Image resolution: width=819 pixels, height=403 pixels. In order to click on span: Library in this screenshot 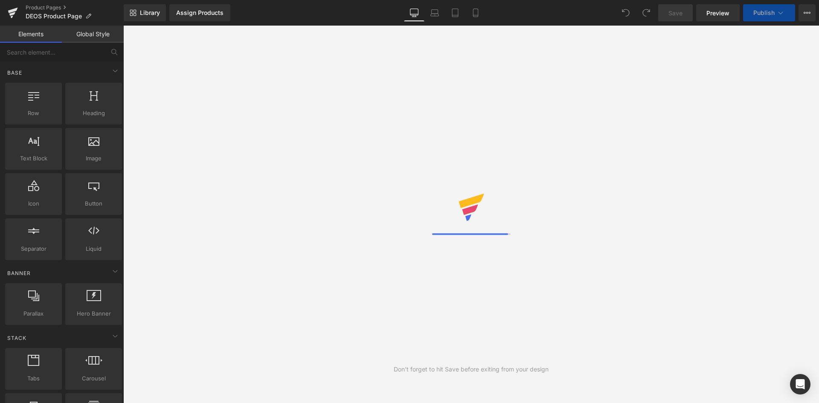, I will do `click(150, 13)`.